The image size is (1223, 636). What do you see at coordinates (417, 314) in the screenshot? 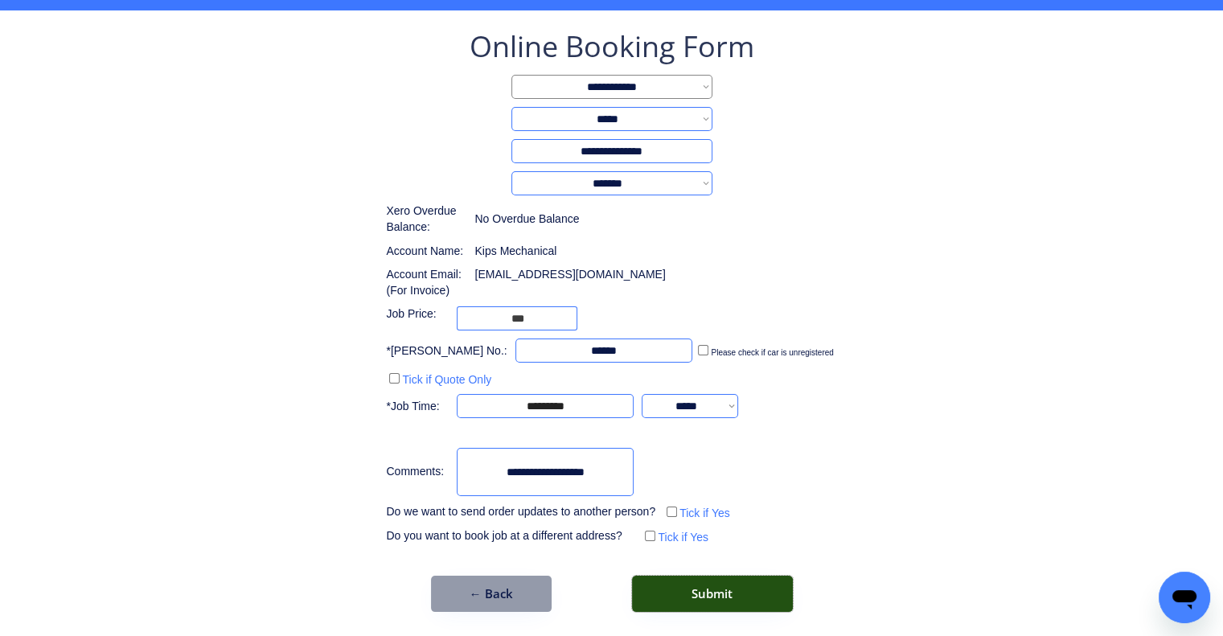
I see `div: Job Price:` at bounding box center [417, 314].